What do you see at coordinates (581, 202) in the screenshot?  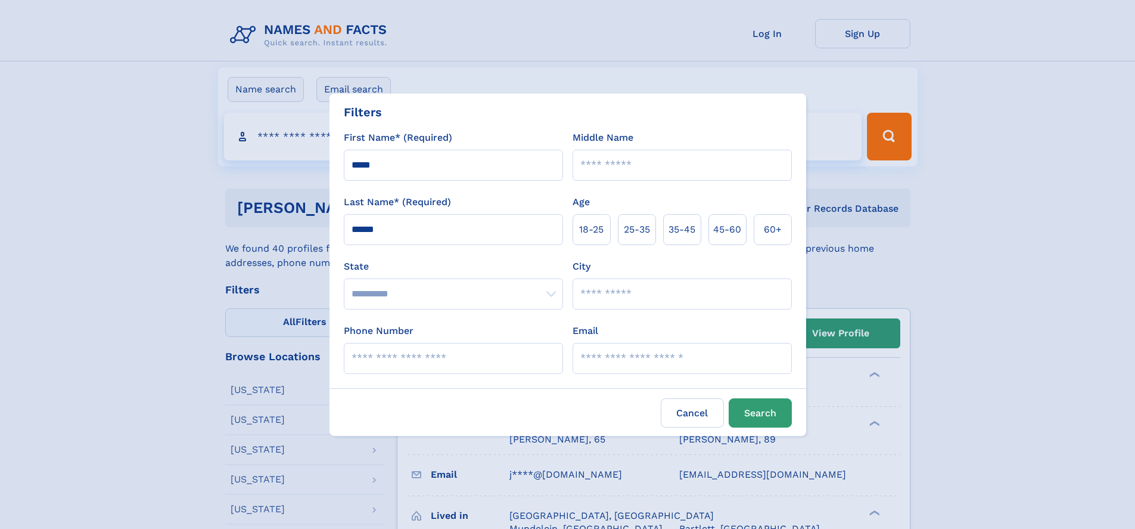 I see `label: Age` at bounding box center [581, 202].